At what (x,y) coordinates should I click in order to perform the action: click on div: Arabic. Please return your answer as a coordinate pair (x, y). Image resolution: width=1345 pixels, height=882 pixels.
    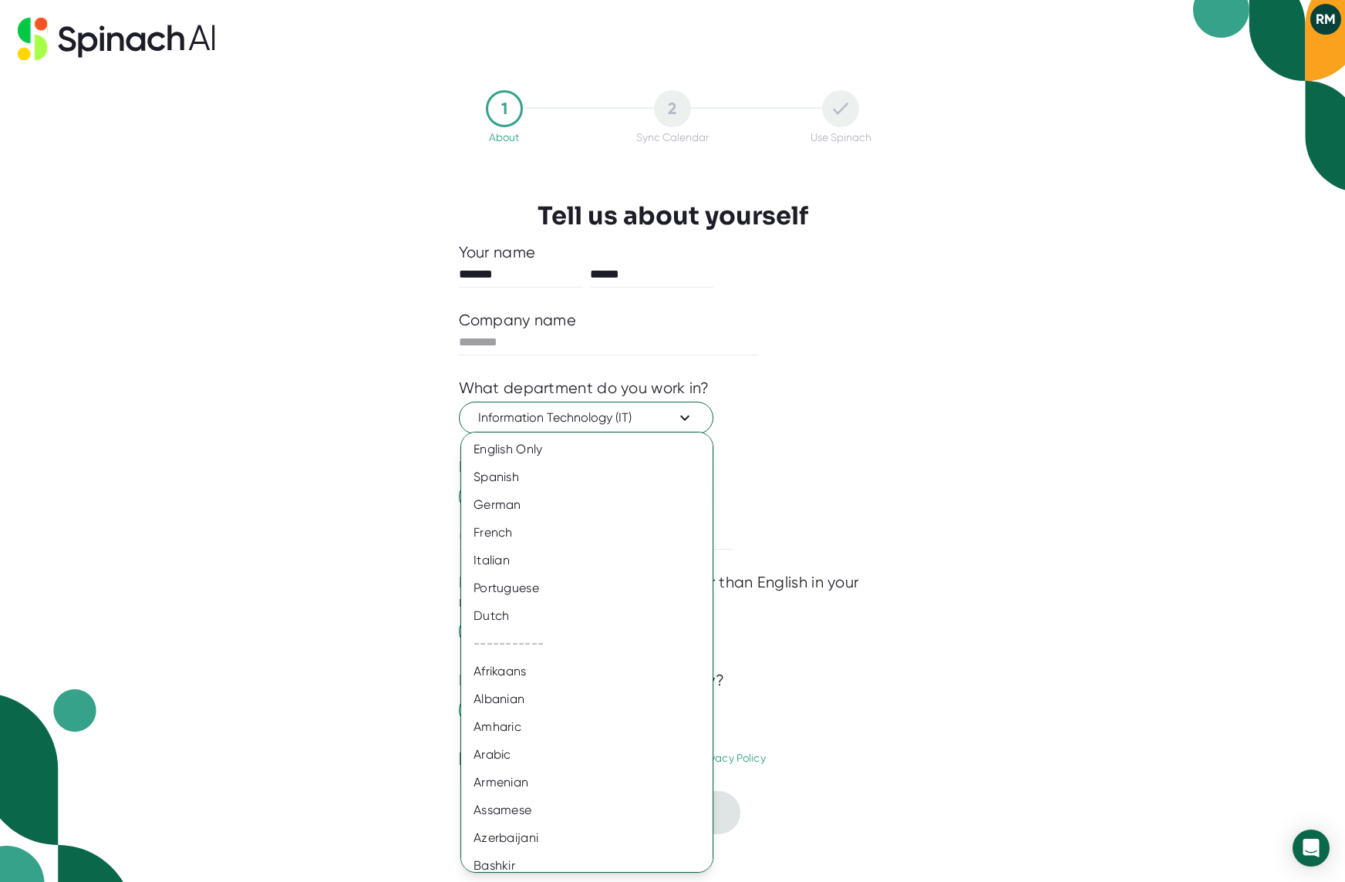
    Looking at the image, I should click on (592, 755).